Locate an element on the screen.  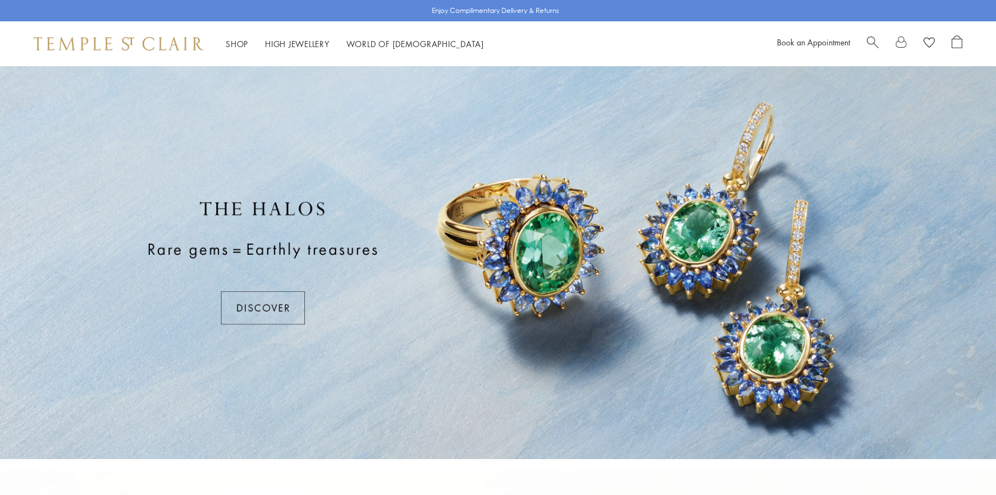
a: Book an Appointment is located at coordinates (814, 42).